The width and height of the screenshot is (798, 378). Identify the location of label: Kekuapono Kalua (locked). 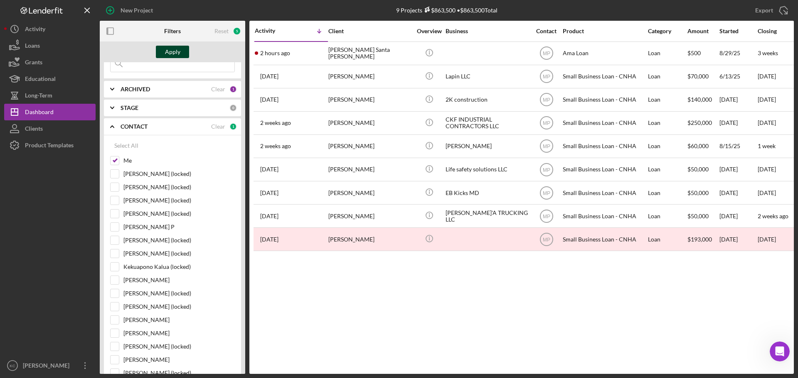
(179, 267).